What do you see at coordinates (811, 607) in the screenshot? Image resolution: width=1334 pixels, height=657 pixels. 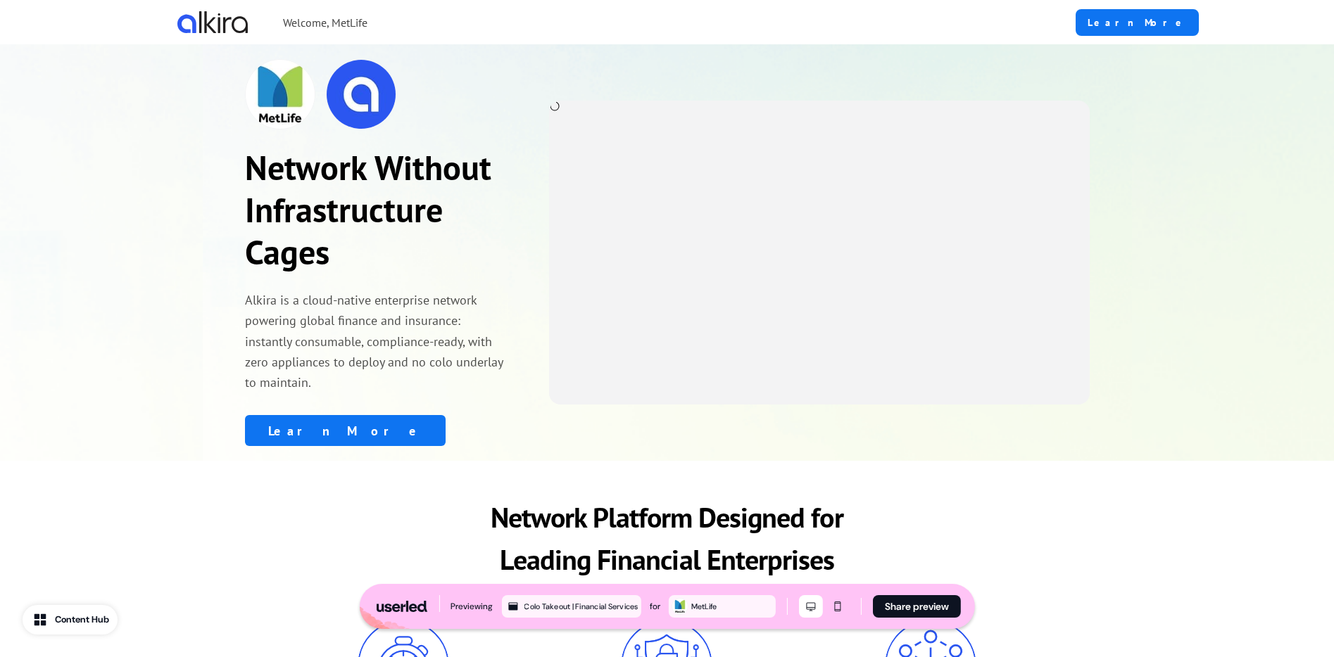 I see `button: Desktop mode` at bounding box center [811, 607].